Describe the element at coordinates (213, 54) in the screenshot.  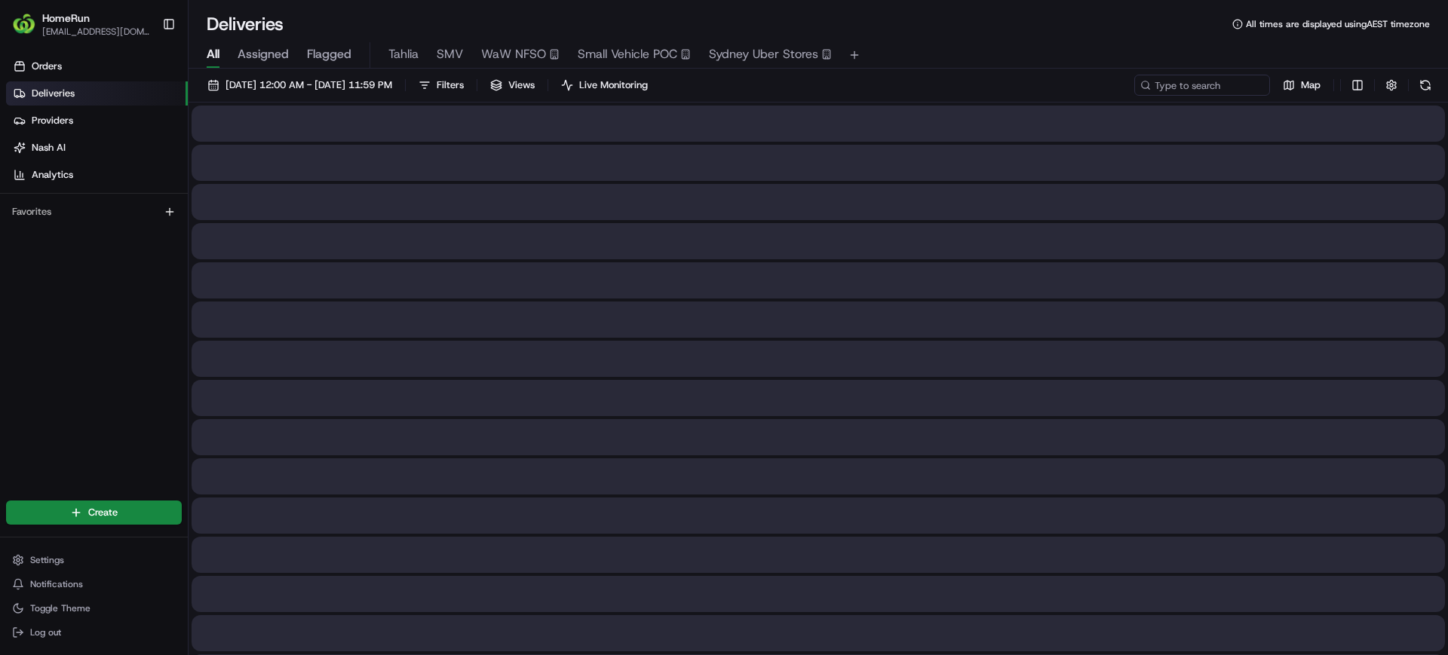
I see `span: All` at that location.